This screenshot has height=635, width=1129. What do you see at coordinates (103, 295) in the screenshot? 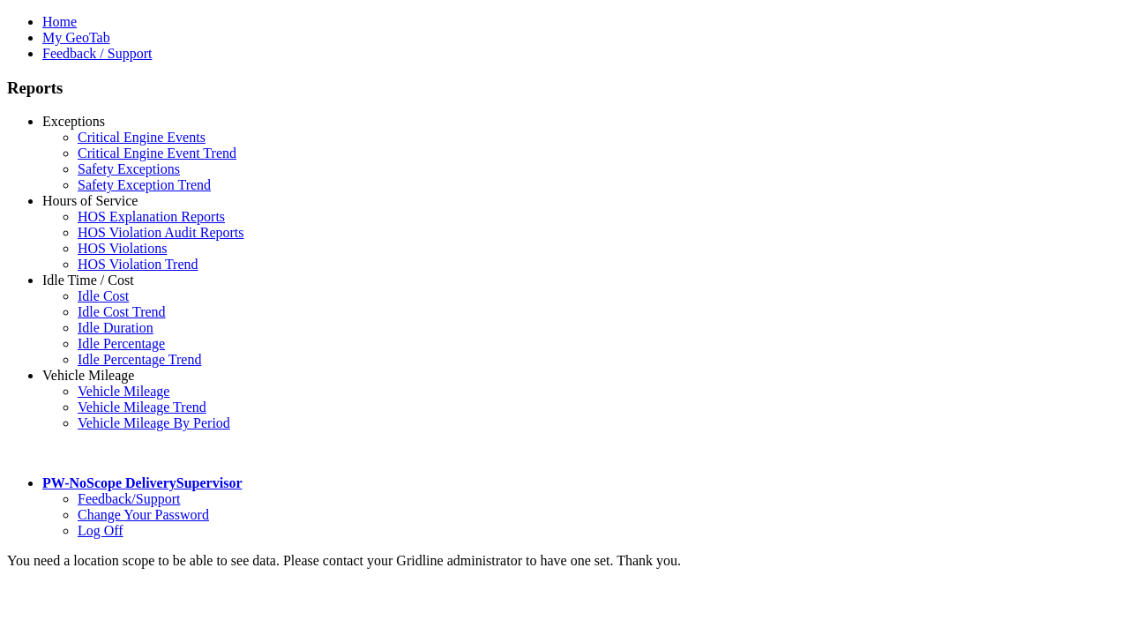
I see `a: Idle Cost` at bounding box center [103, 295].